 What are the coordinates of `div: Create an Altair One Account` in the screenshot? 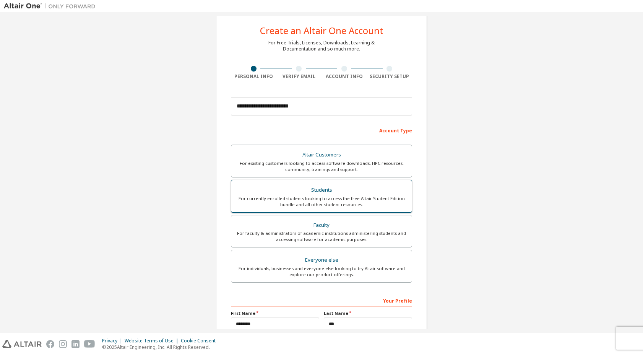 It's located at (322, 31).